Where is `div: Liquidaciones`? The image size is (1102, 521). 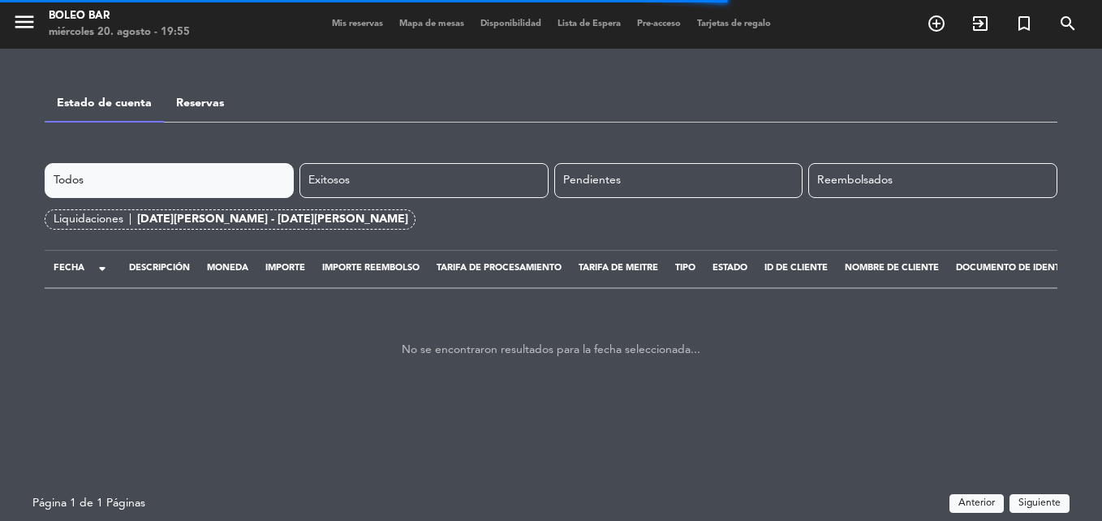
div: Liquidaciones is located at coordinates (95, 219).